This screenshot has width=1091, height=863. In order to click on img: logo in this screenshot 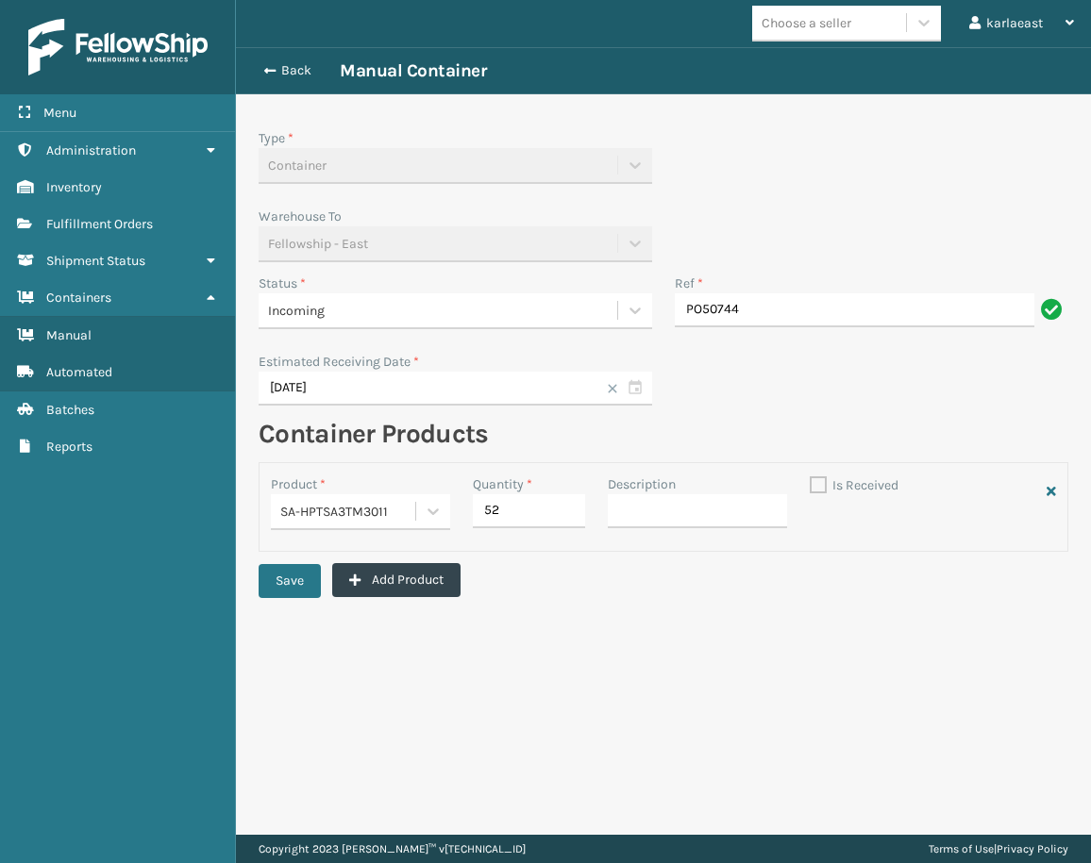, I will do `click(118, 47)`.